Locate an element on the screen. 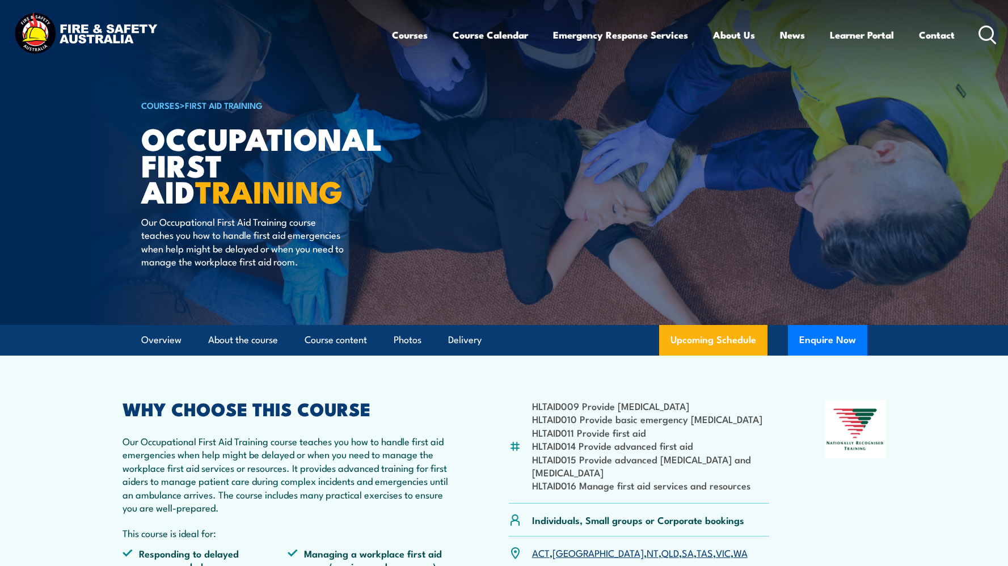  p: This course is ideal for: is located at coordinates (288, 533).